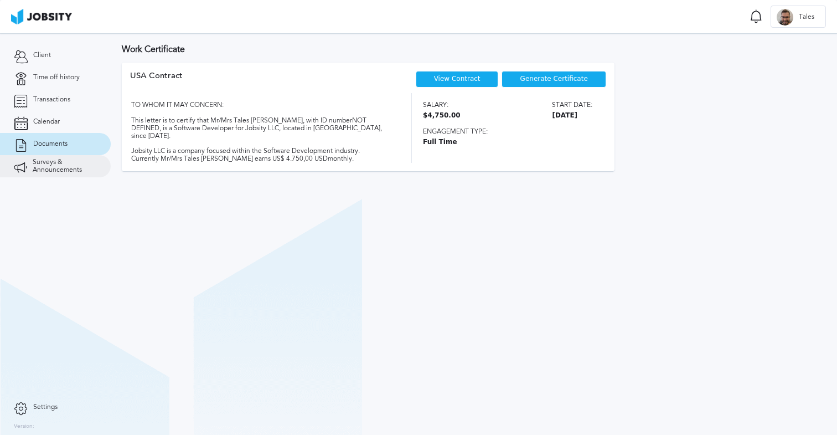 This screenshot has width=837, height=435. I want to click on span: Client, so click(42, 55).